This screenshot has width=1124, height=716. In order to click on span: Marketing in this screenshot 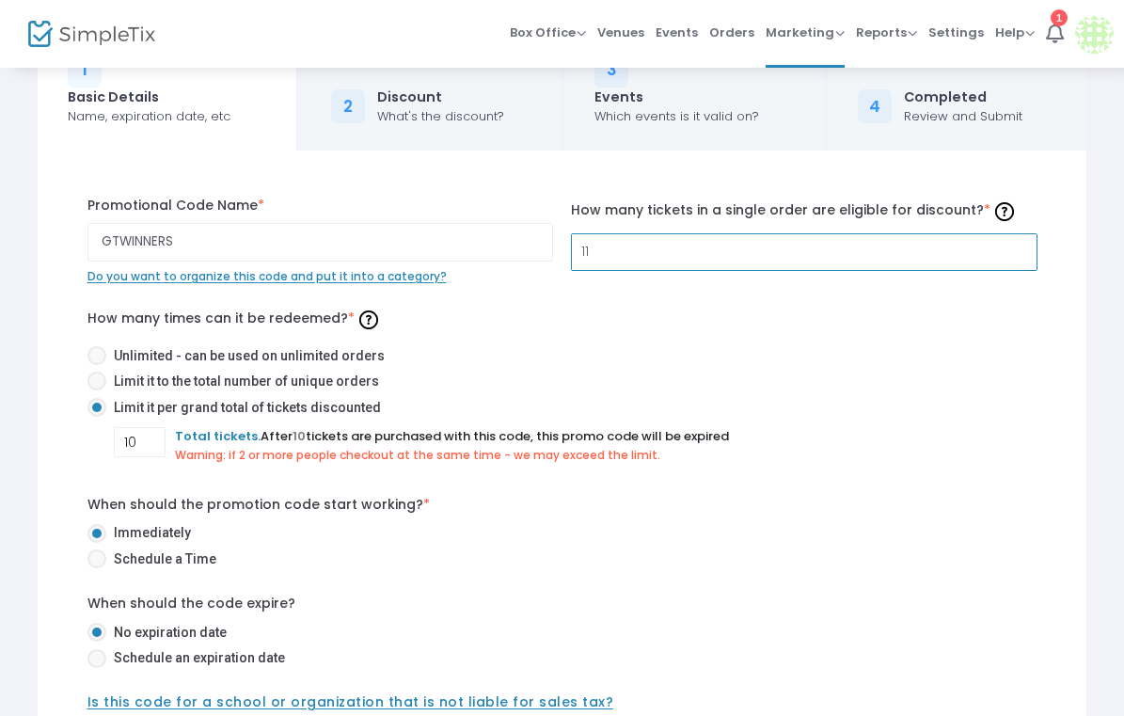, I will do `click(805, 32)`.